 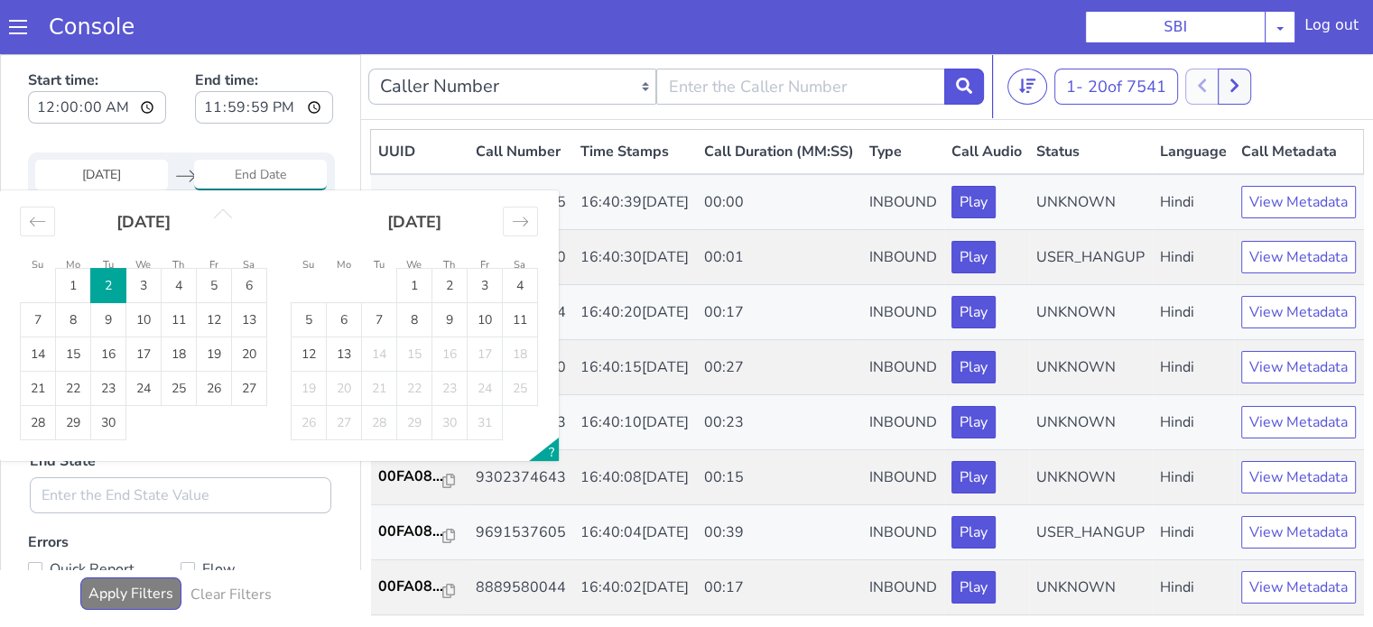 What do you see at coordinates (38, 301) in the screenshot?
I see `td: Choose Sunday, September 14, 2025 as your check-out date. It’s available.` at bounding box center [38, 301].